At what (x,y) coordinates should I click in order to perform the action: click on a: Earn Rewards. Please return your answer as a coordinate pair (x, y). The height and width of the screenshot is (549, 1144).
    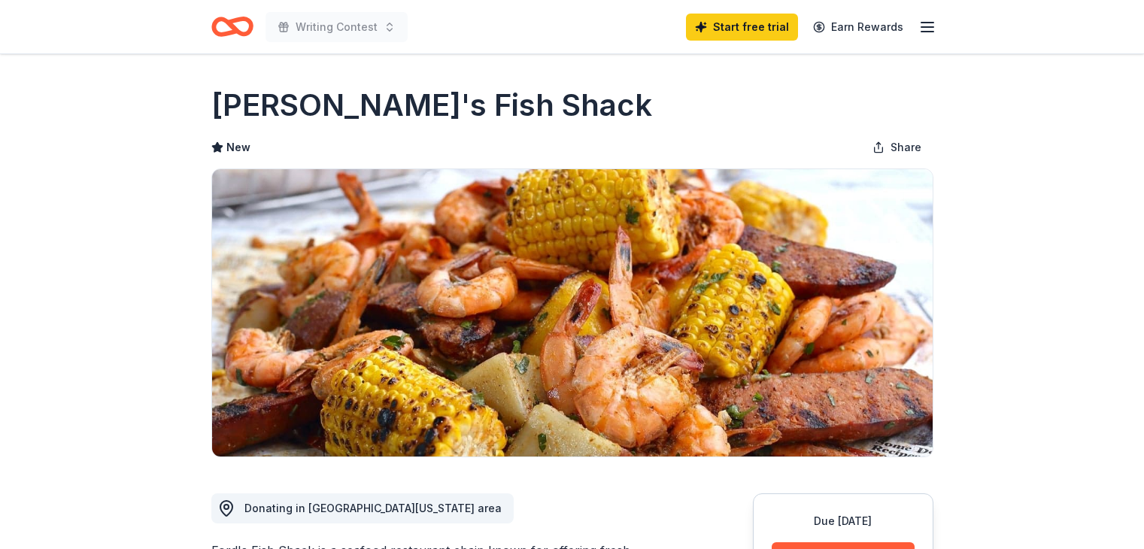
    Looking at the image, I should click on (858, 27).